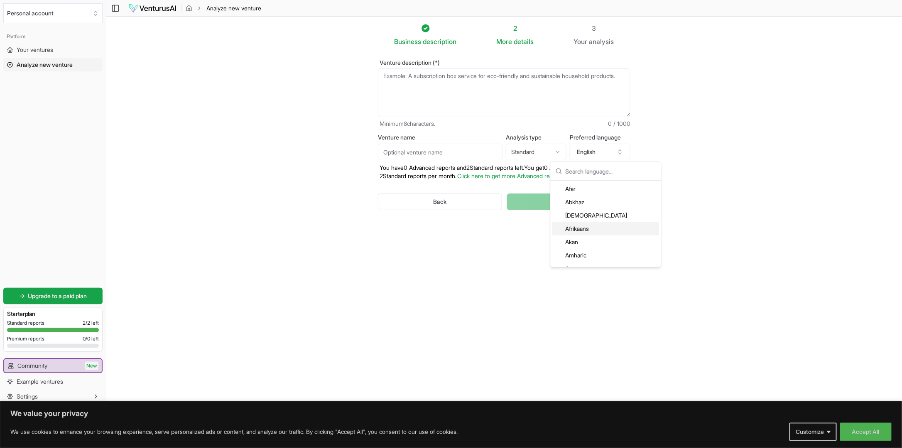 This screenshot has width=902, height=448. What do you see at coordinates (53, 382) in the screenshot?
I see `a: Example ventures` at bounding box center [53, 382].